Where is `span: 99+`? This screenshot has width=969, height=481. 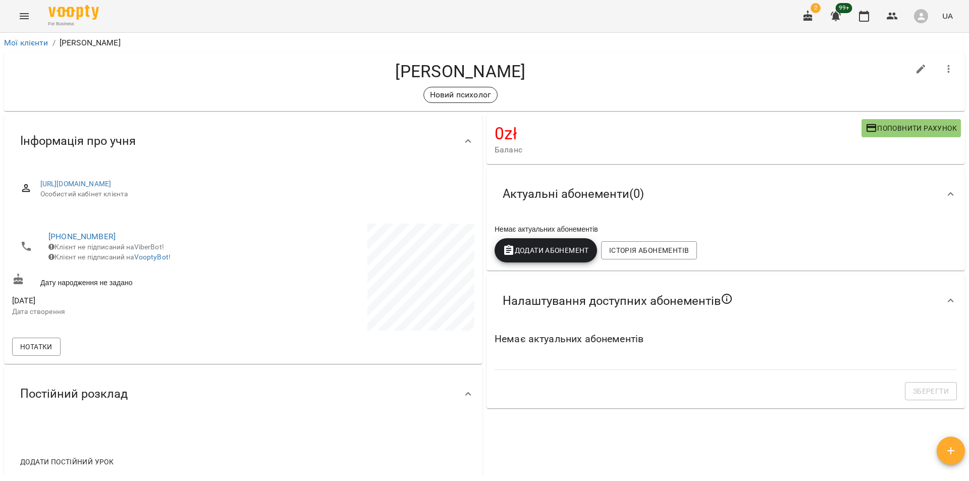
span: 99+ is located at coordinates (844, 8).